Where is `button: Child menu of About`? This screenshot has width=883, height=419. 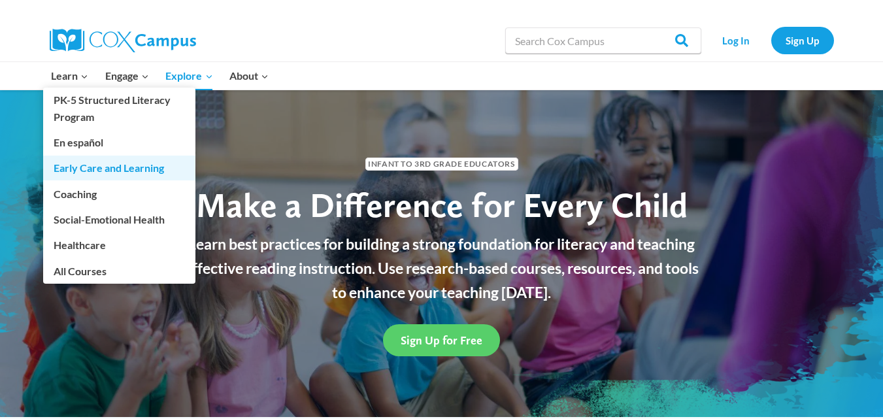 button: Child menu of About is located at coordinates (249, 76).